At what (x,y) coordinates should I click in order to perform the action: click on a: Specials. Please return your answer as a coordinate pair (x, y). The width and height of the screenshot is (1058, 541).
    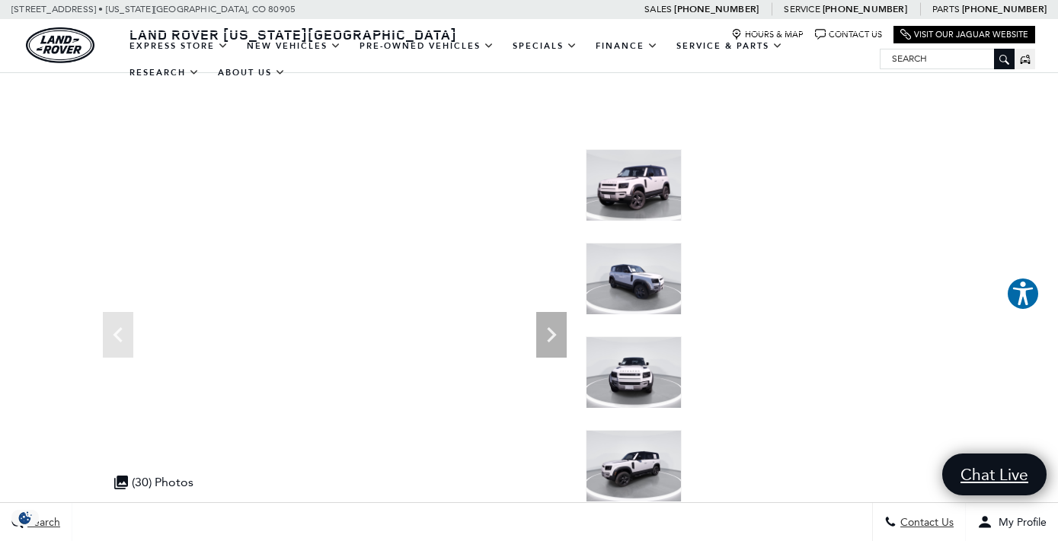
    Looking at the image, I should click on (544, 46).